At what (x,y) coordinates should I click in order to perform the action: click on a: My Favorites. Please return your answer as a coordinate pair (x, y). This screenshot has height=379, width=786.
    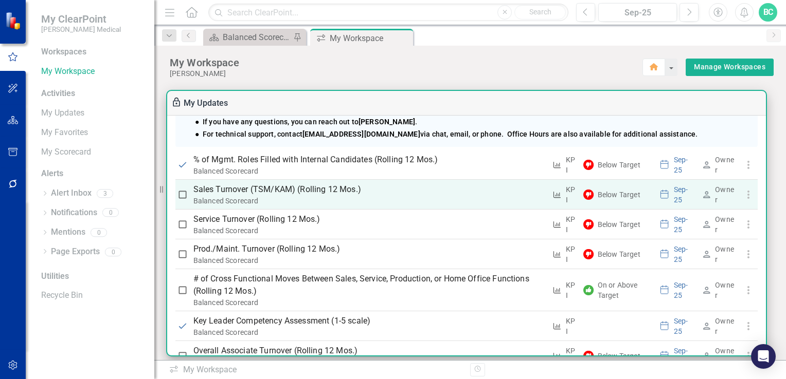
    Looking at the image, I should click on (93, 133).